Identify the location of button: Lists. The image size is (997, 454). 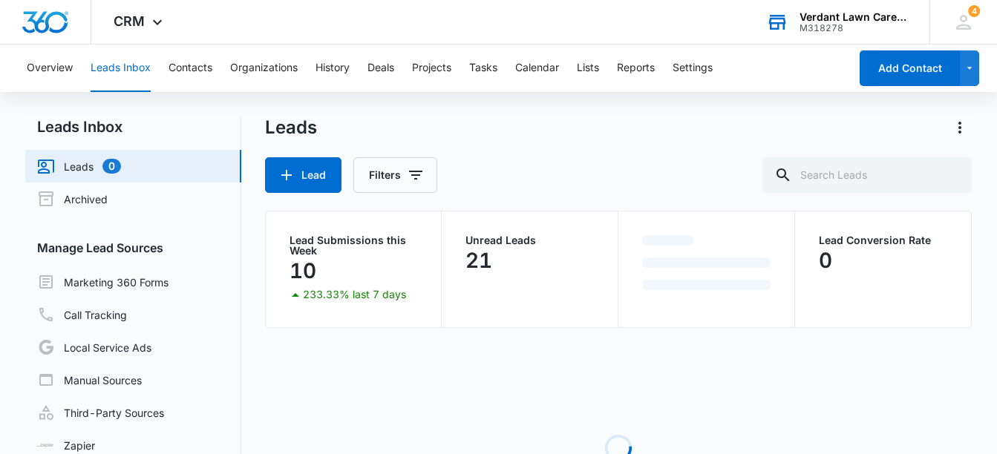
(588, 68).